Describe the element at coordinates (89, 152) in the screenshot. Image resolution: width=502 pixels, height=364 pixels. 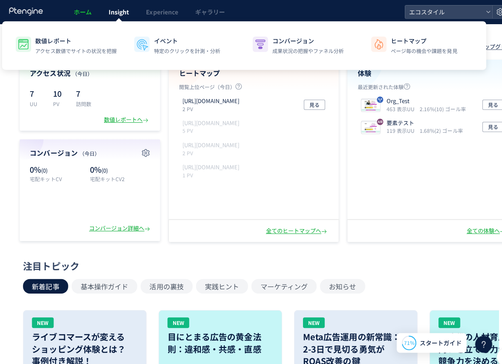
I see `h4: コンバージョン` at that location.